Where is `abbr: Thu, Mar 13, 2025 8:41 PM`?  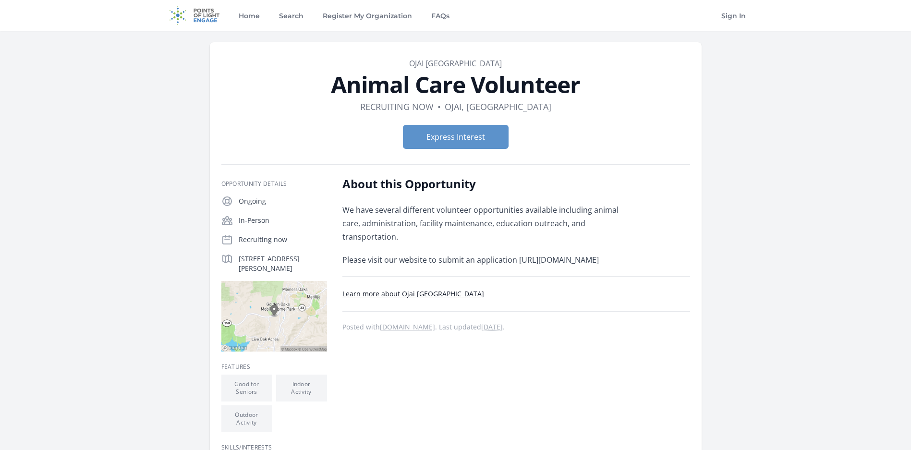 abbr: Thu, Mar 13, 2025 8:41 PM is located at coordinates (492, 327).